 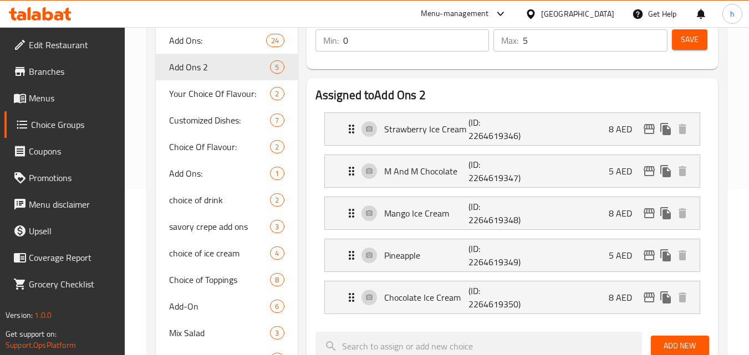 I want to click on p: (ID: 2264619348), so click(x=497, y=213).